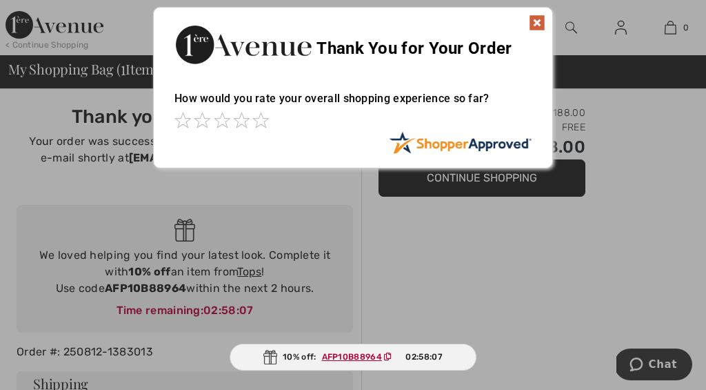 This screenshot has height=390, width=706. What do you see at coordinates (423, 357) in the screenshot?
I see `span: 02:58:07` at bounding box center [423, 357].